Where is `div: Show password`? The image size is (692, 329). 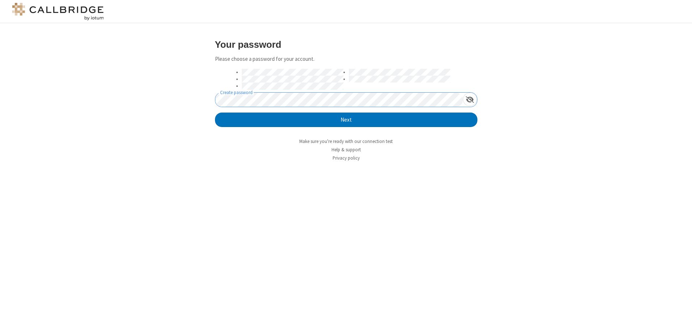
div: Show password is located at coordinates (470, 99).